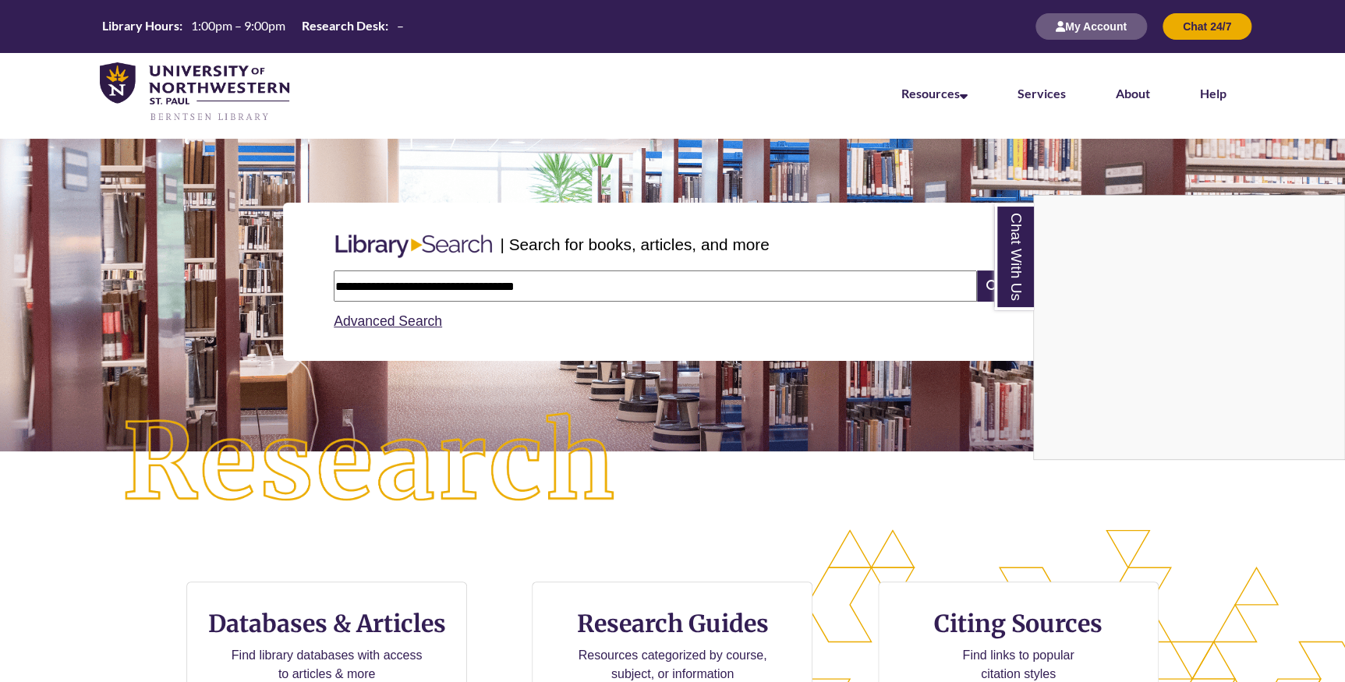 The height and width of the screenshot is (682, 1345). What do you see at coordinates (194, 92) in the screenshot?
I see `img: UNWSP Library Logo` at bounding box center [194, 92].